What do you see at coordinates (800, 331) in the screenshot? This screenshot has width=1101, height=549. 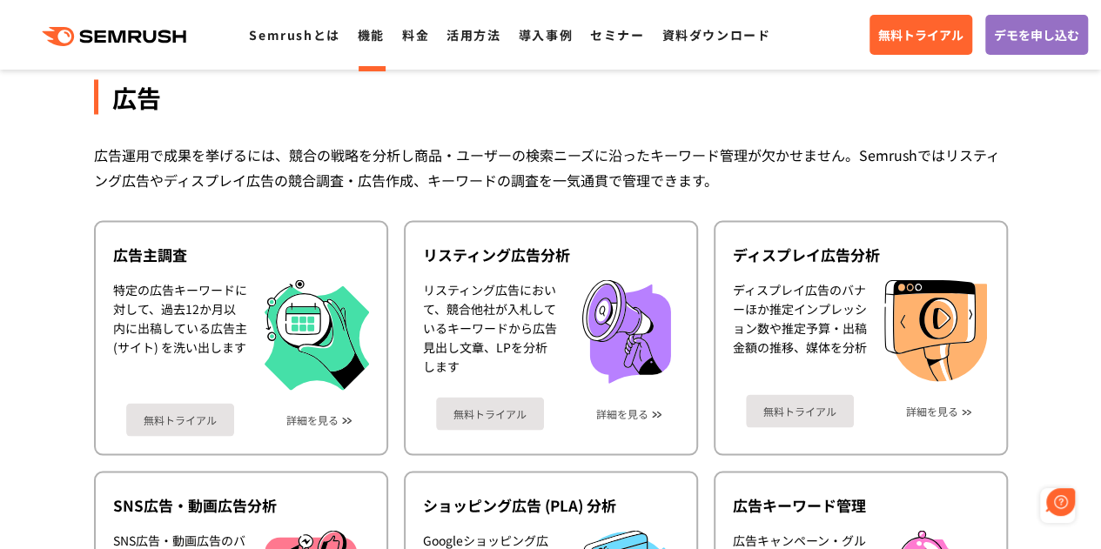 I see `div: ディスプレイ広告のバナーほか推定インプレッション数や推定予算・出稿金額の推移、媒体を分析` at bounding box center [800, 331].